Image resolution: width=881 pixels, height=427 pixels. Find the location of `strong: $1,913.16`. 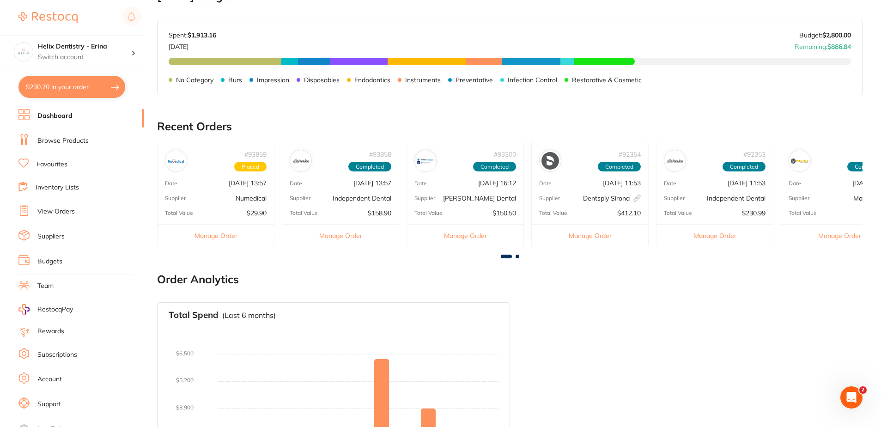

strong: $1,913.16 is located at coordinates (202, 35).